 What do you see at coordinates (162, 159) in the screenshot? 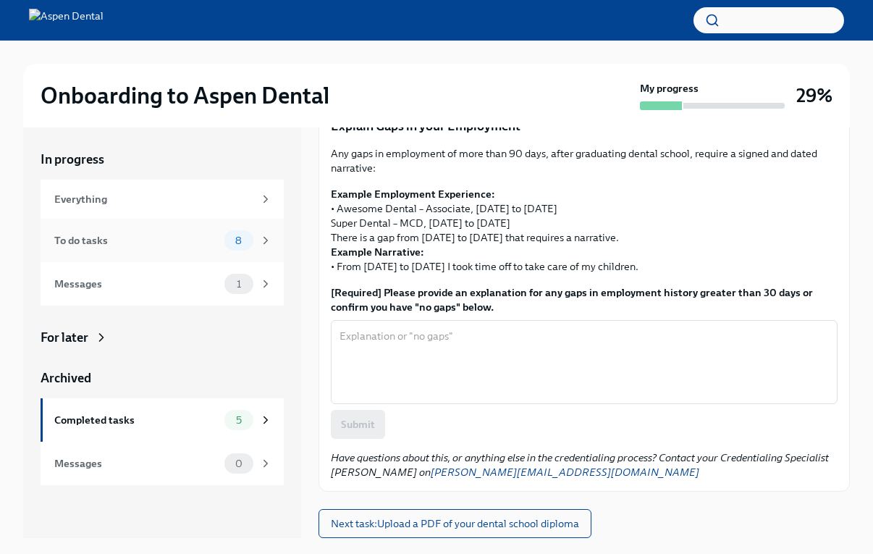
I see `a: In progress` at bounding box center [162, 159].